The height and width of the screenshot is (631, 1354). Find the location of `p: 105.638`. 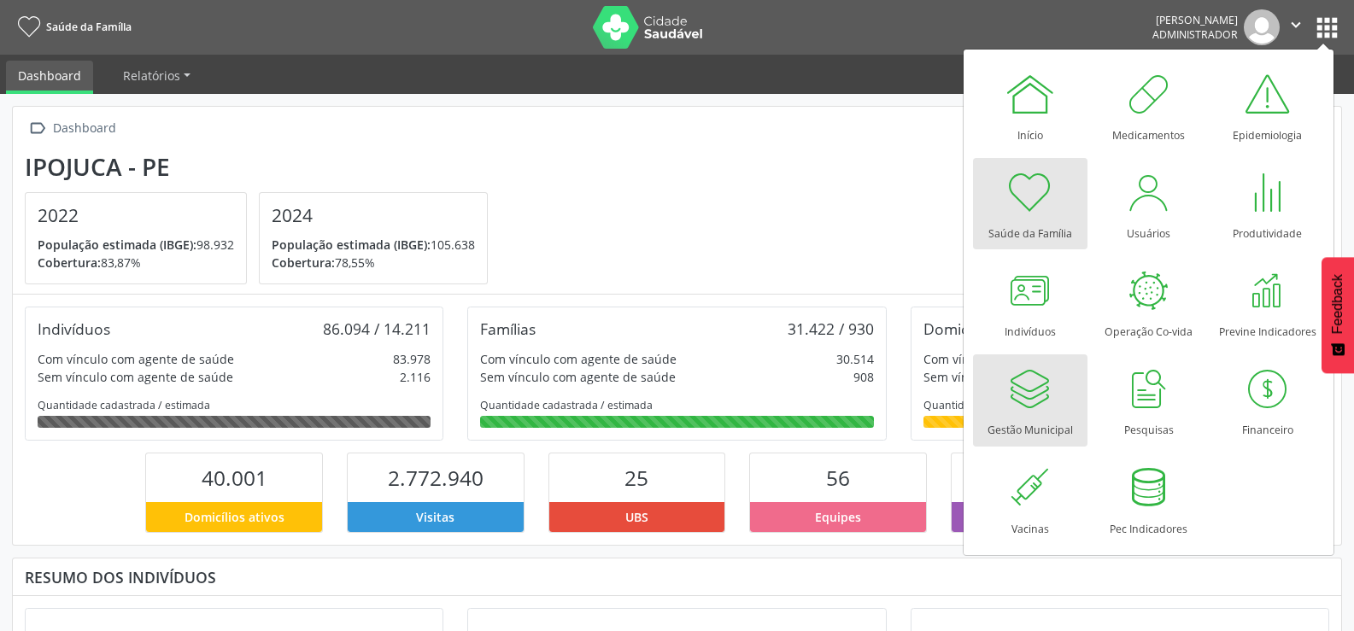

p: 105.638 is located at coordinates (373, 244).